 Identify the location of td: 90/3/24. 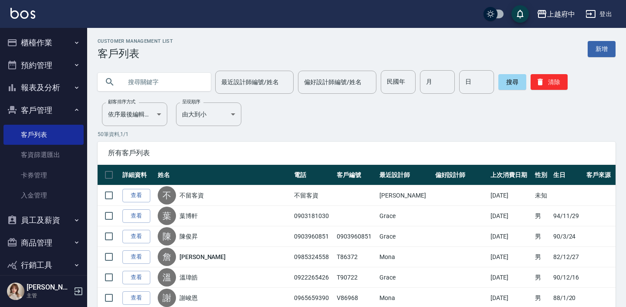
(567, 236).